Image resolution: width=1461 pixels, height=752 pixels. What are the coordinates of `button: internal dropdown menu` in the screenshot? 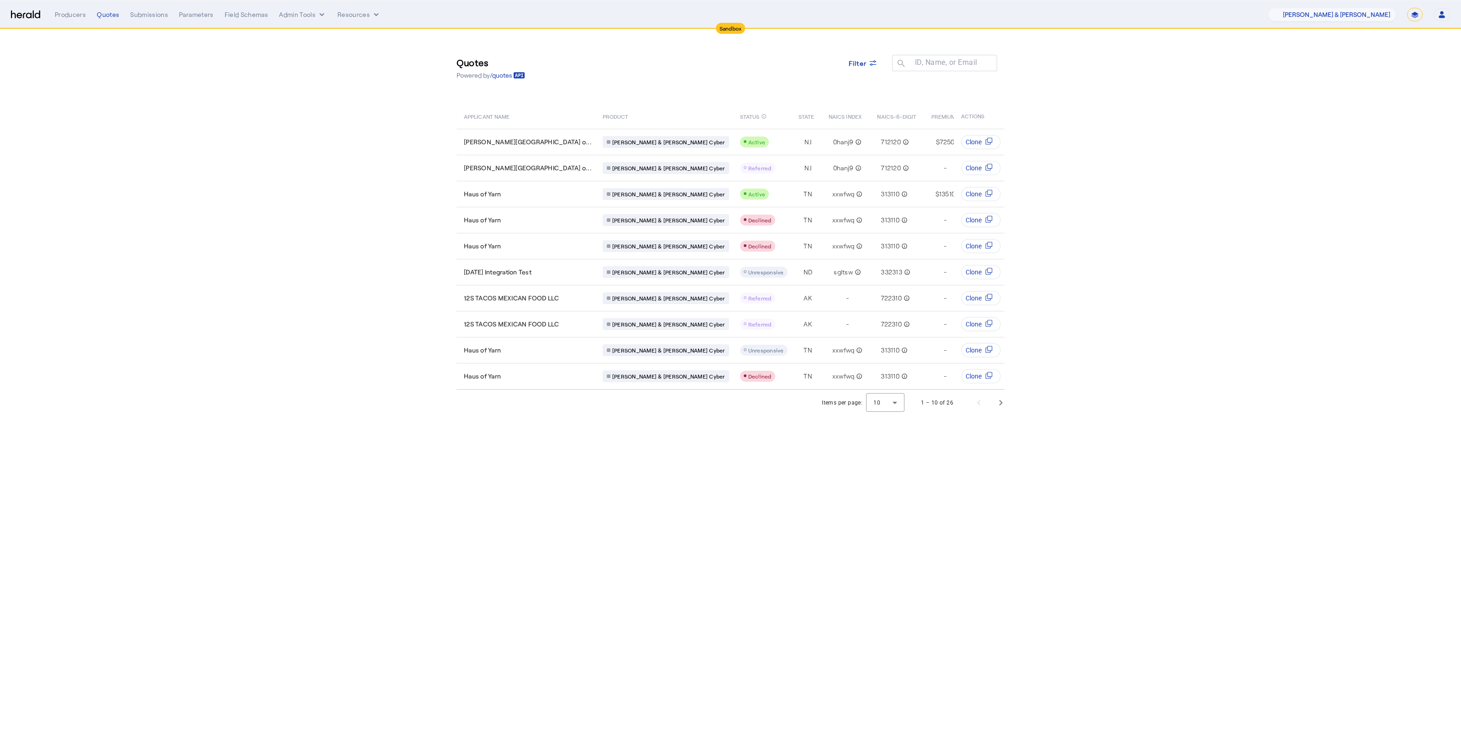 It's located at (303, 15).